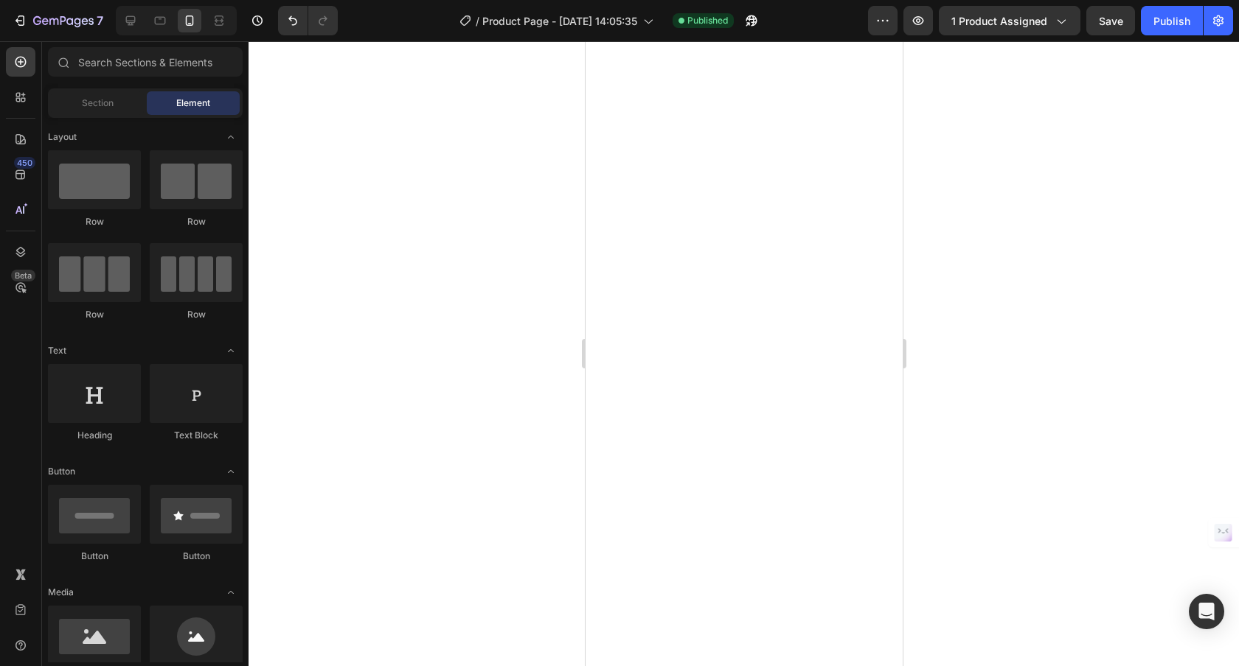 Image resolution: width=1239 pixels, height=666 pixels. I want to click on span: Save, so click(1110, 21).